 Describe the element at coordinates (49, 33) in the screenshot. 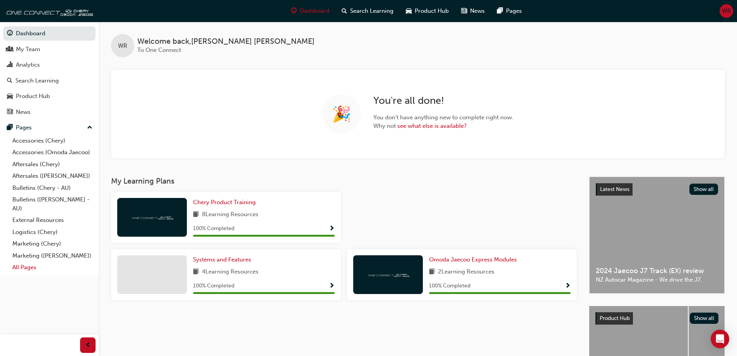

I see `a: Dashboard` at that location.